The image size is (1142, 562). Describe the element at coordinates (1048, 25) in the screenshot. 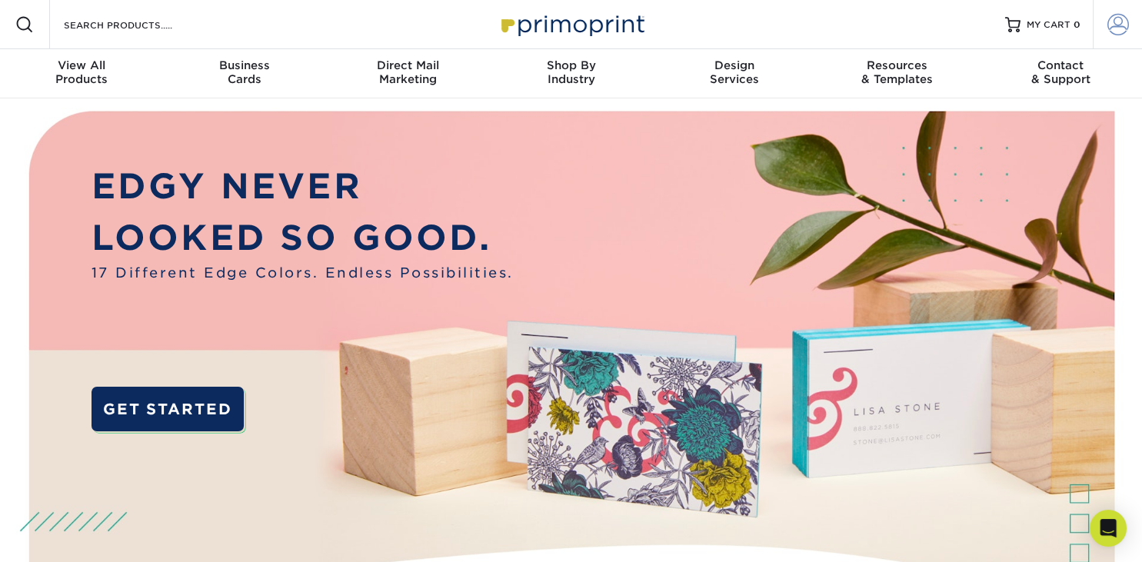

I see `span: MY CART` at that location.